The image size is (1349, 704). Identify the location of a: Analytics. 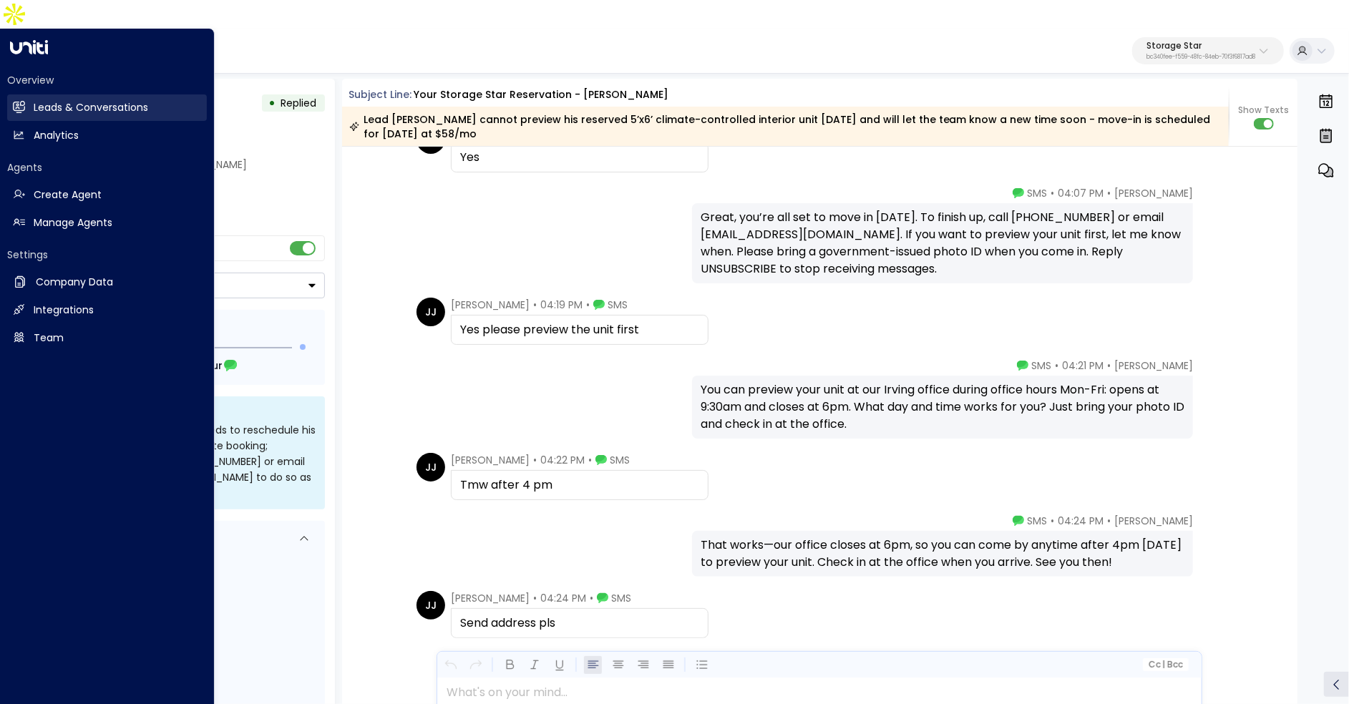
(107, 135).